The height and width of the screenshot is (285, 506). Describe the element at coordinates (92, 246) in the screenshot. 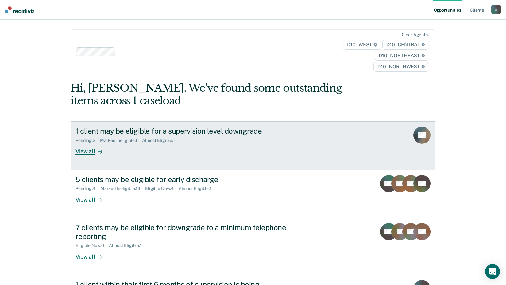

I see `div: Eligible Now : 6` at that location.